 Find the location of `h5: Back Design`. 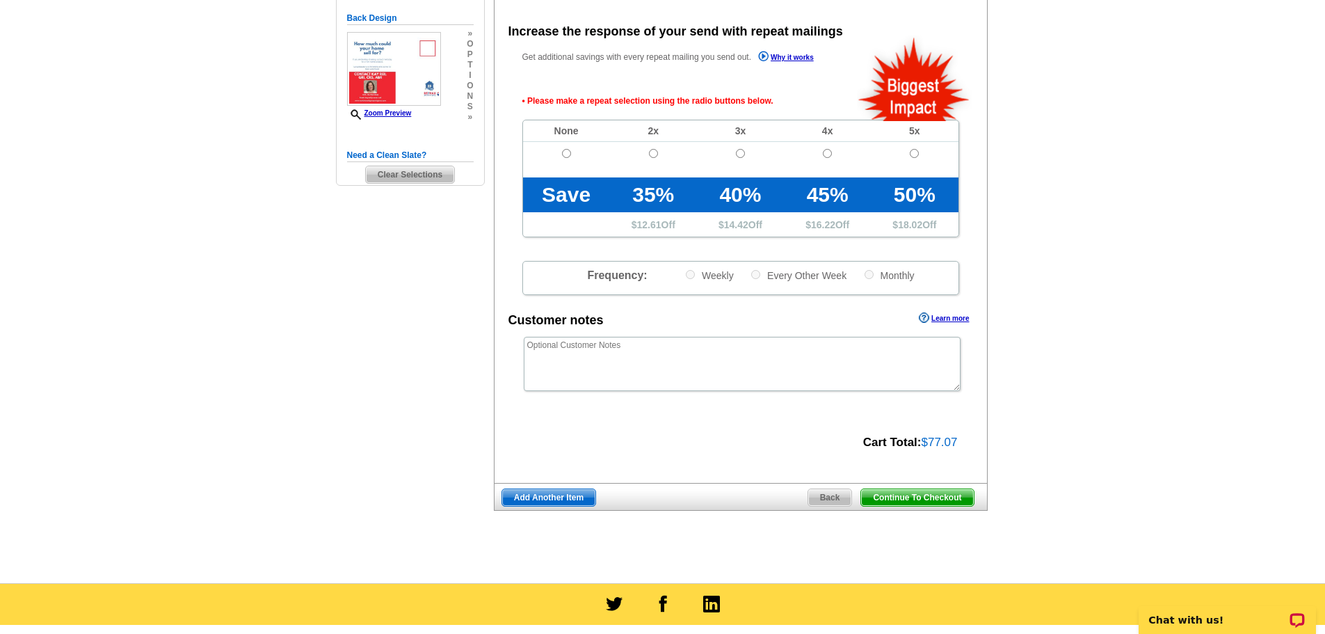

h5: Back Design is located at coordinates (410, 18).